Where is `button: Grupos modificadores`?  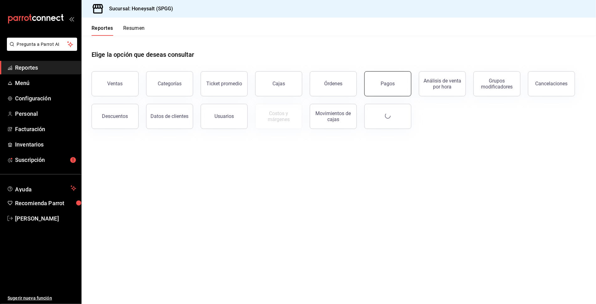
button: Grupos modificadores is located at coordinates (497, 84).